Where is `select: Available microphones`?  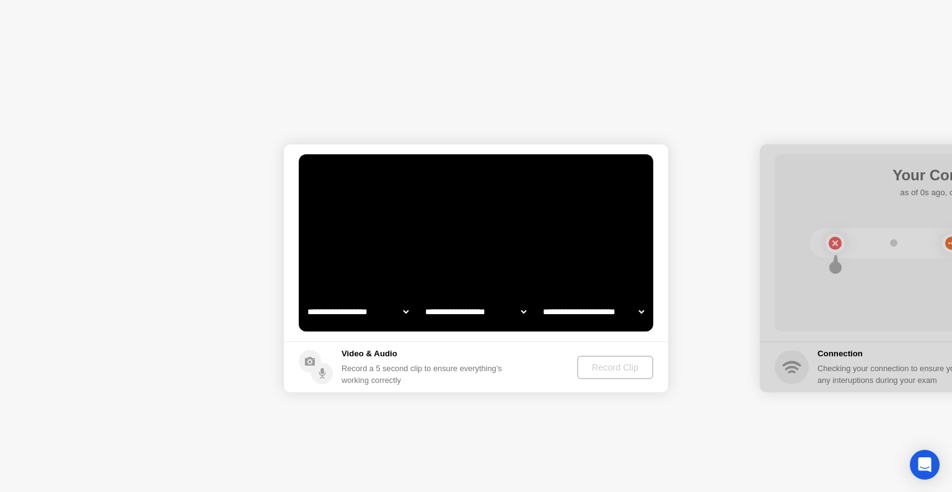 select: Available microphones is located at coordinates (593, 312).